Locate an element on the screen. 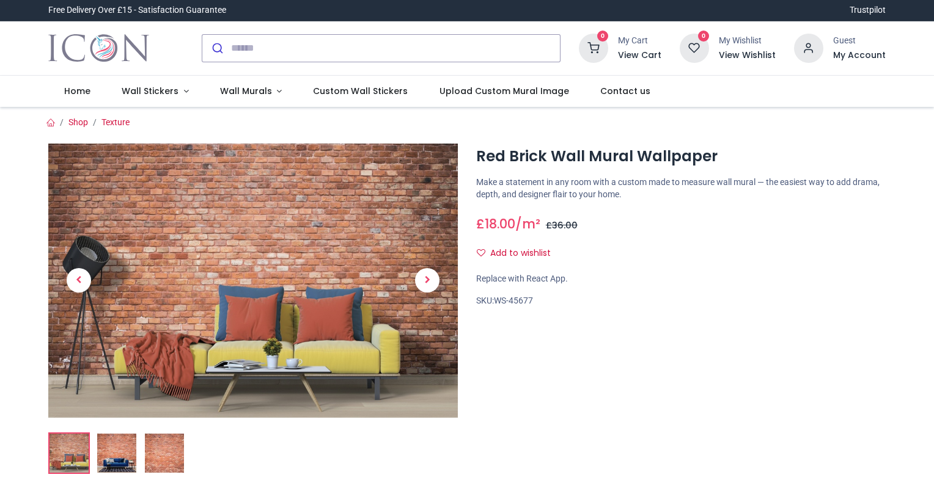 This screenshot has width=934, height=491. img: WS-45677-02 is located at coordinates (117, 453).